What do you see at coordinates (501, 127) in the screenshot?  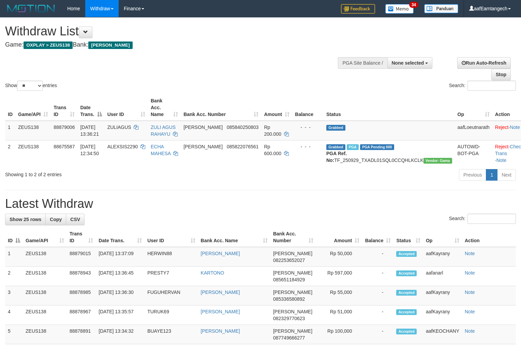 I see `a: Reject` at bounding box center [501, 127].